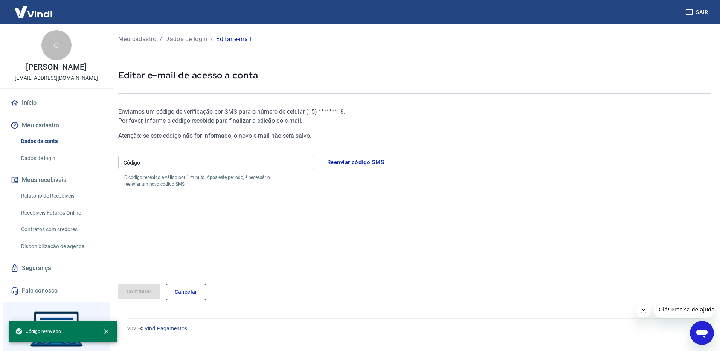  What do you see at coordinates (56, 180) in the screenshot?
I see `button: Meus recebíveis` at bounding box center [56, 180].